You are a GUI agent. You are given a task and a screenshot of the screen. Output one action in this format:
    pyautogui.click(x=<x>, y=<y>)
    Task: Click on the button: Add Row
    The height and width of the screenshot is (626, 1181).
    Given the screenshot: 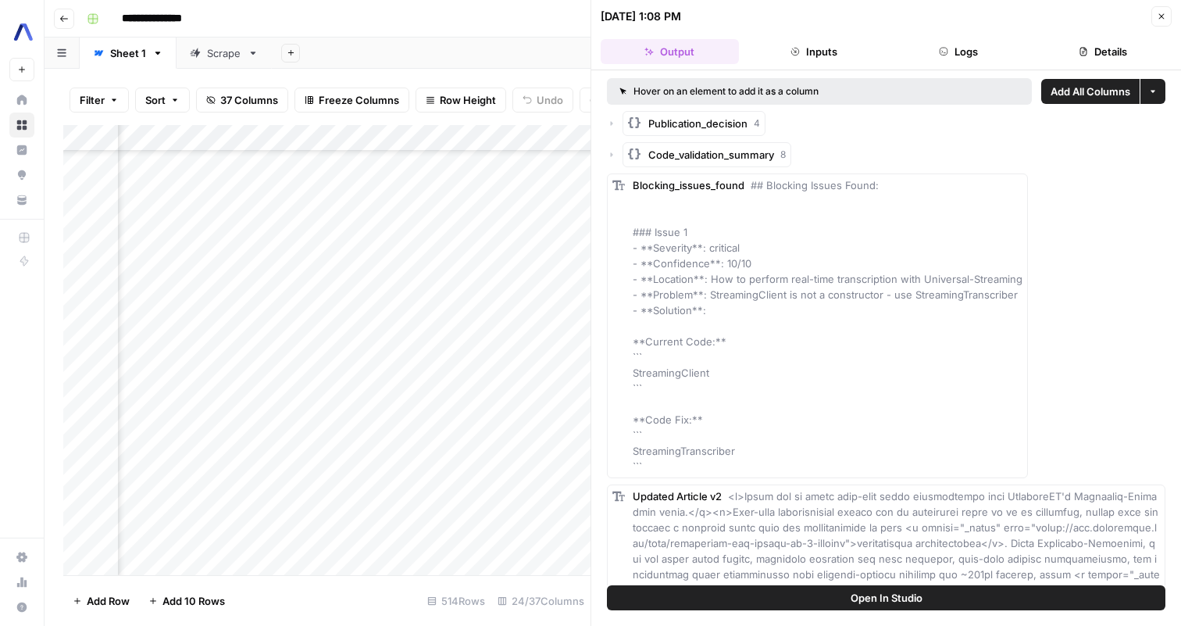 What is the action you would take?
    pyautogui.click(x=101, y=601)
    